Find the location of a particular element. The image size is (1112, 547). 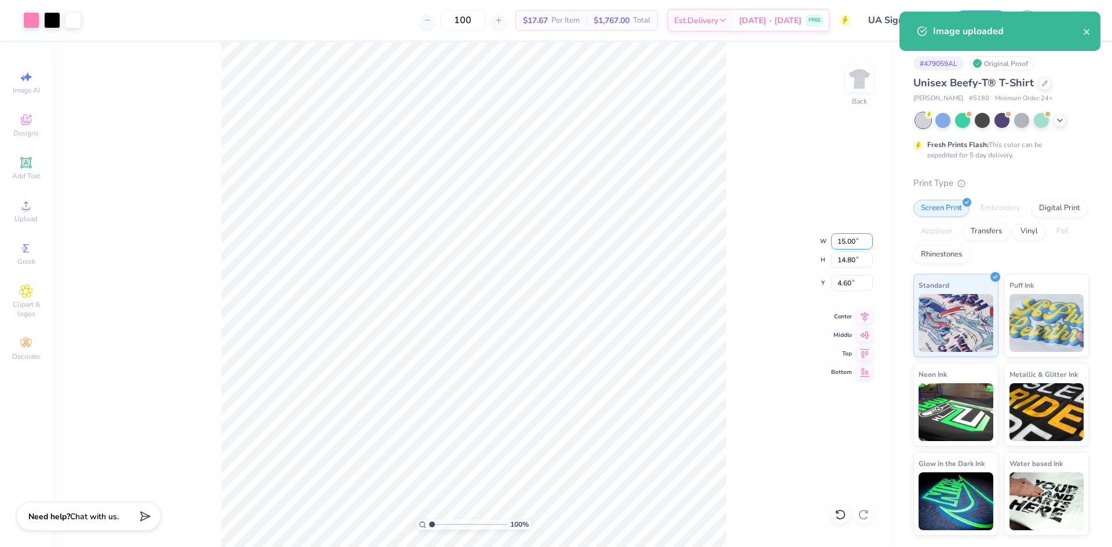

span: Glow in the Dark Ink is located at coordinates (951, 463).